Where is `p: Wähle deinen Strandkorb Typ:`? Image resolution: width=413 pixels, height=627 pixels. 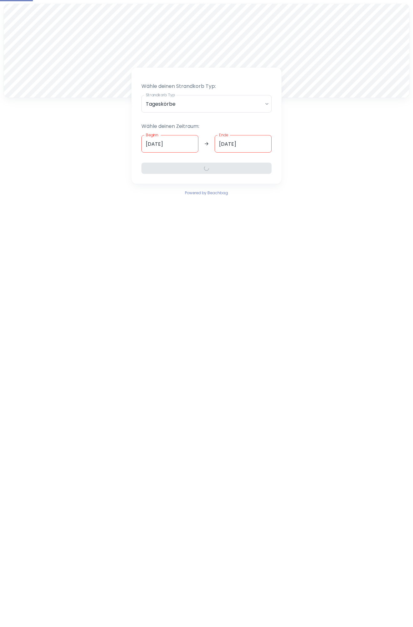 p: Wähle deinen Strandkorb Typ: is located at coordinates (206, 86).